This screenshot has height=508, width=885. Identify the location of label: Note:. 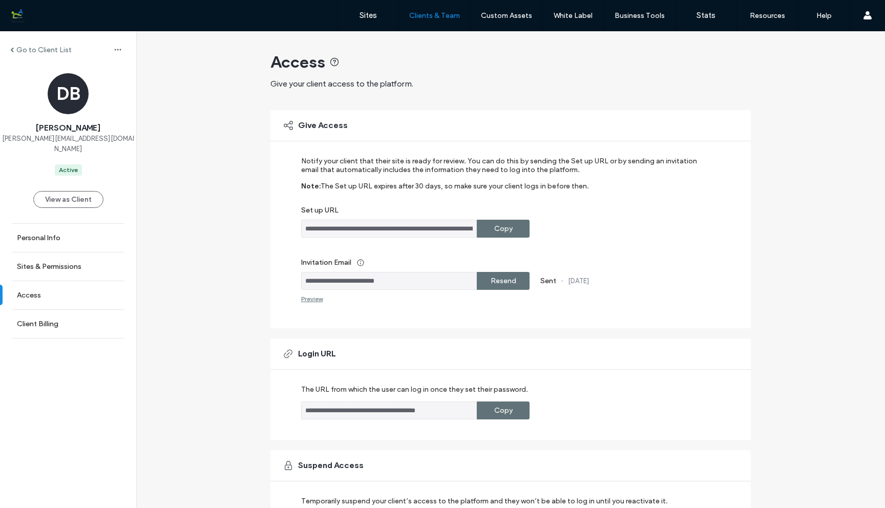
(311, 194).